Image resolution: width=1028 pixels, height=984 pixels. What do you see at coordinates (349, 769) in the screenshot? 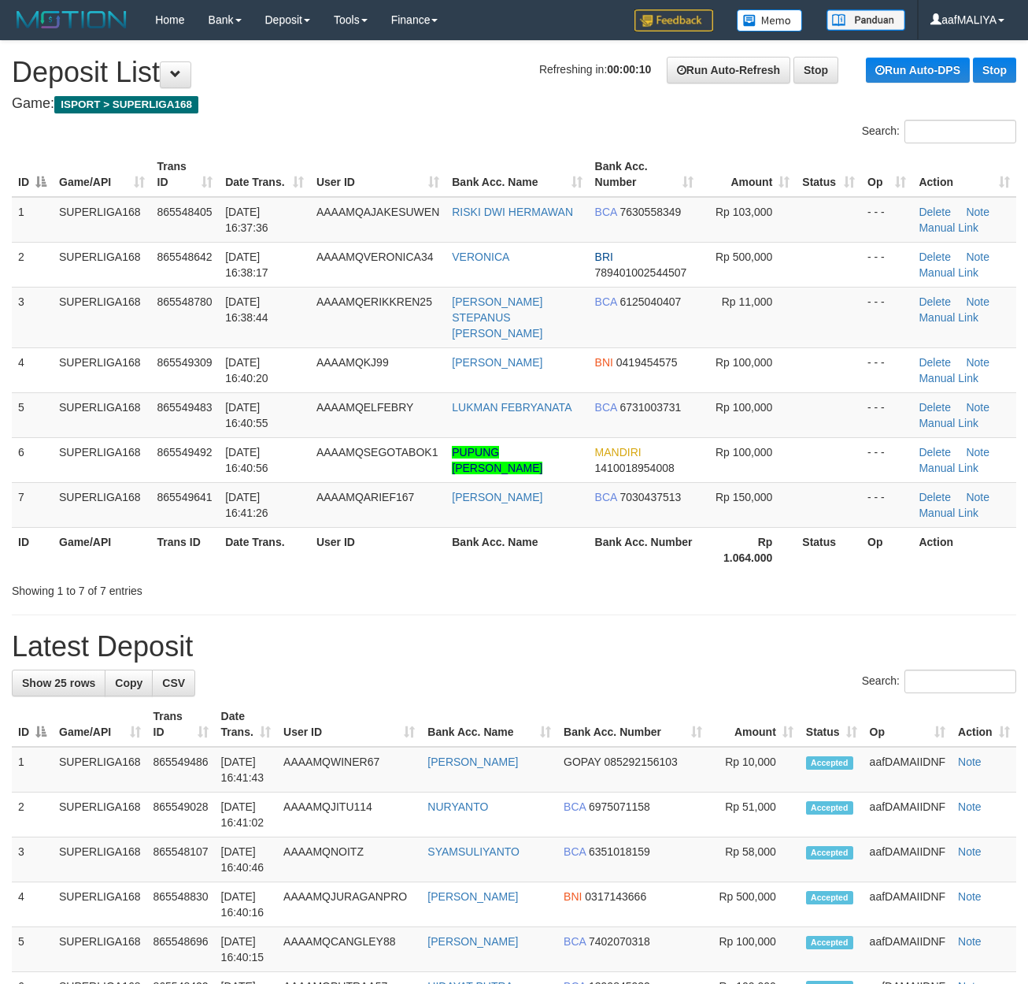
I see `td: AAAAMQWINER67` at bounding box center [349, 769].